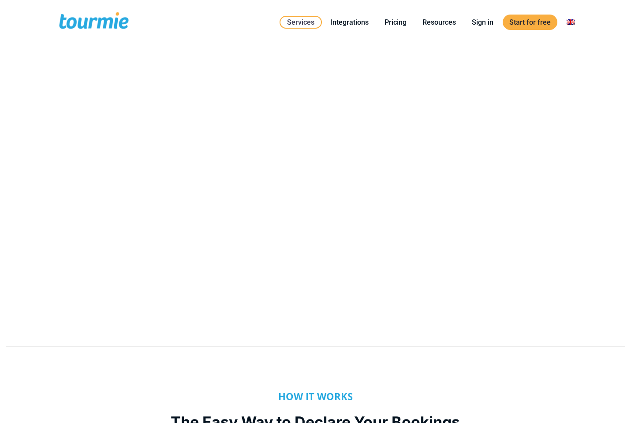 This screenshot has height=423, width=631. Describe the element at coordinates (301, 22) in the screenshot. I see `a: Services` at that location.